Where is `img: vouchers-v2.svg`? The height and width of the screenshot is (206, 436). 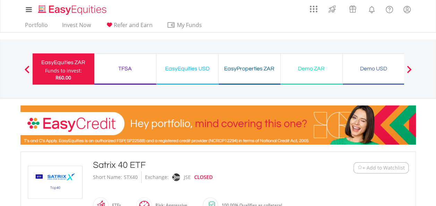
img: vouchers-v2.svg is located at coordinates (352, 9).